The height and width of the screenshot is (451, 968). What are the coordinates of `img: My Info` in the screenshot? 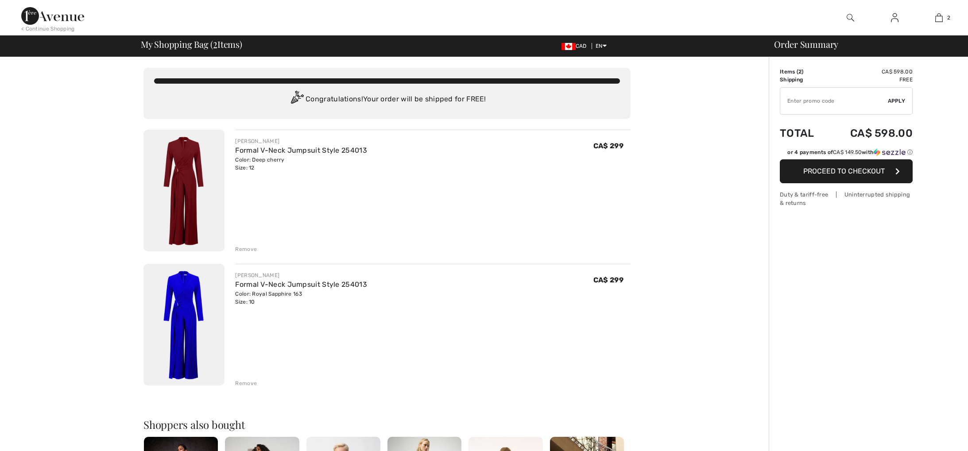 It's located at (895, 18).